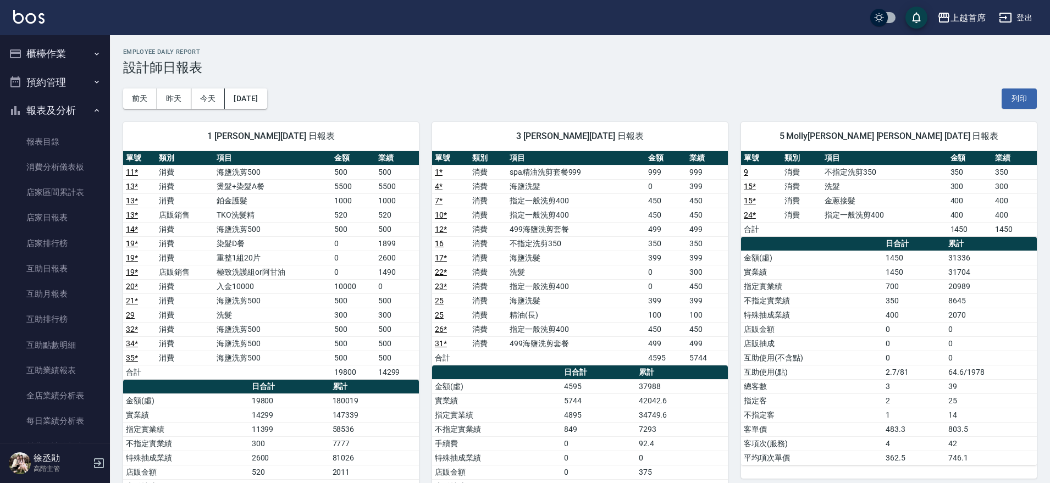 The width and height of the screenshot is (1050, 483). I want to click on td: 19800, so click(353, 372).